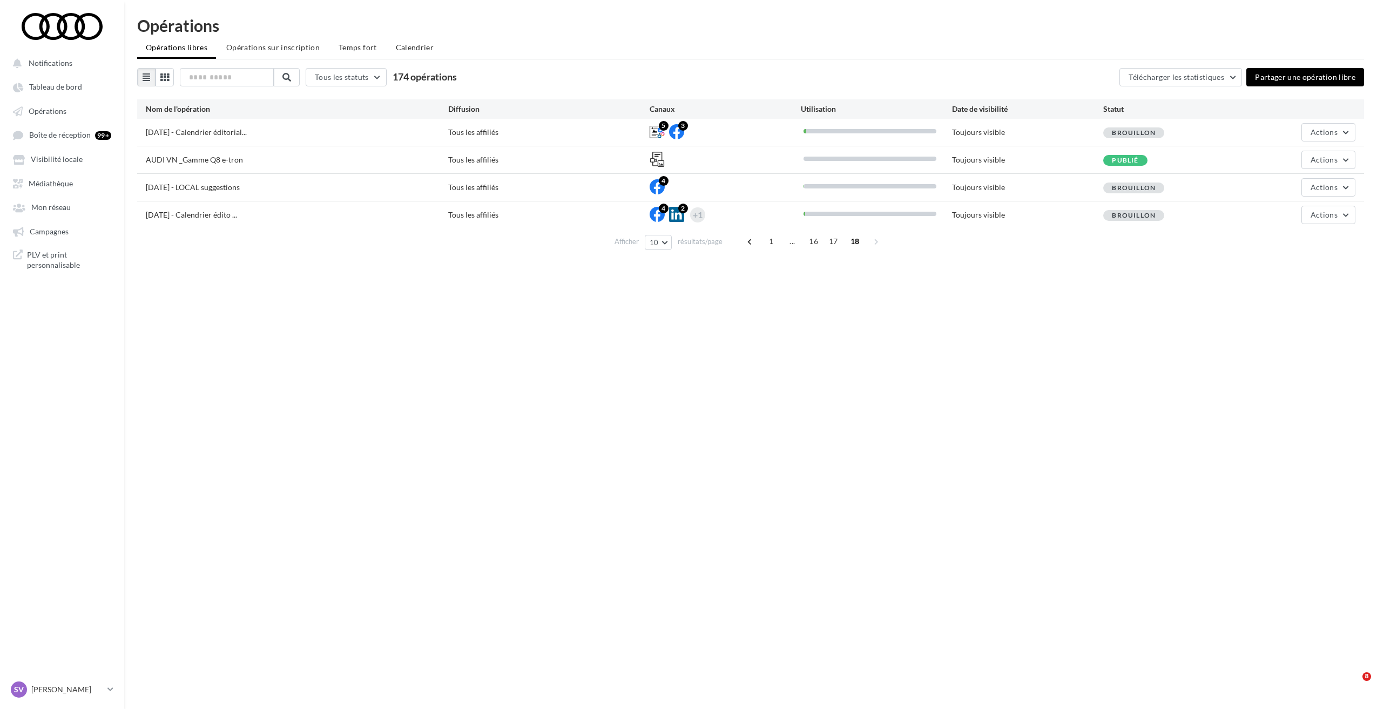 The width and height of the screenshot is (1377, 709). Describe the element at coordinates (833, 241) in the screenshot. I see `span: 17` at that location.